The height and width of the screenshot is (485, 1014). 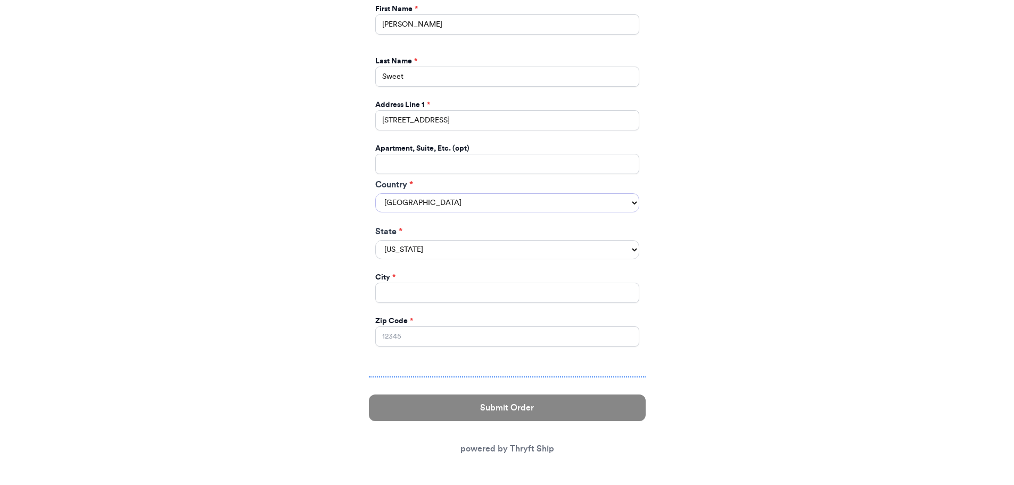 What do you see at coordinates (508, 408) in the screenshot?
I see `button: Submit Order` at bounding box center [508, 408].